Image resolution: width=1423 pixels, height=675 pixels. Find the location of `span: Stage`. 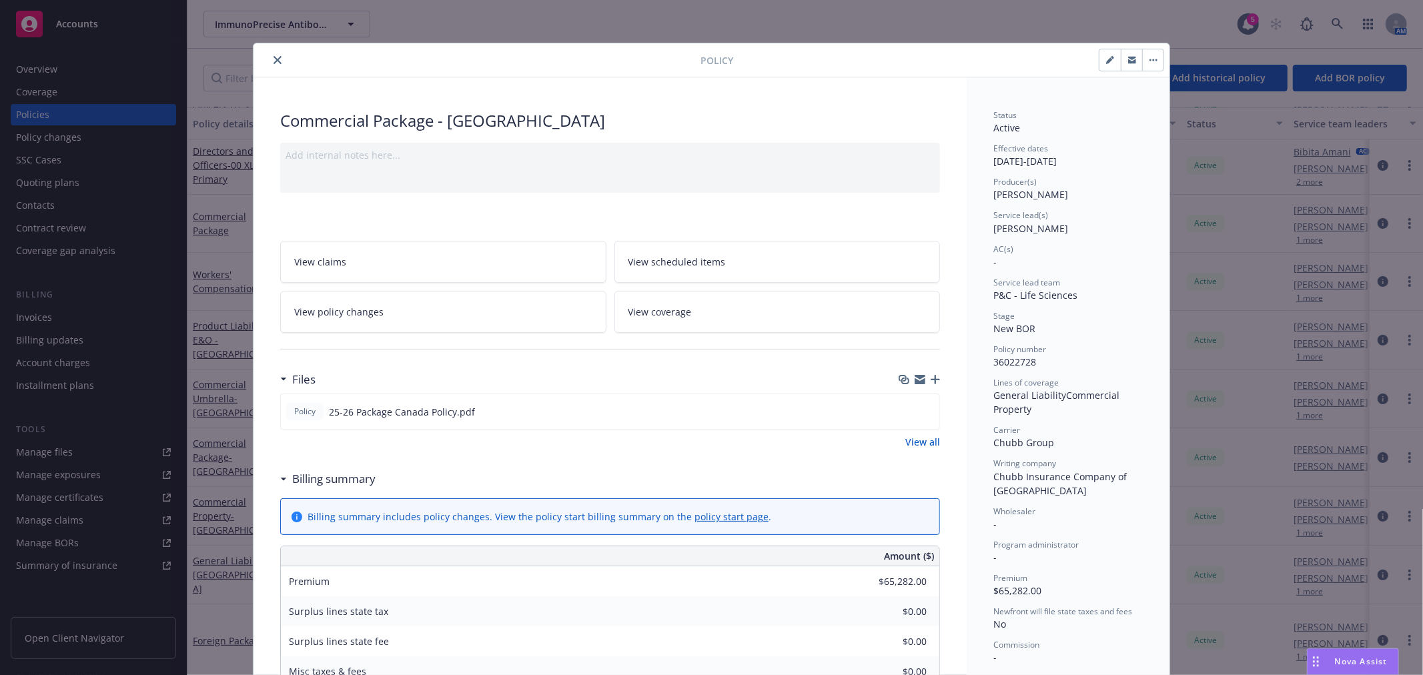

span: Stage is located at coordinates (1004, 316).